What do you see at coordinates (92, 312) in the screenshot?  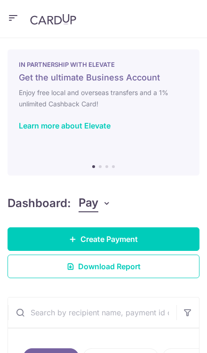 I see `input: Search by recipient name, payment id or reference` at bounding box center [92, 312].